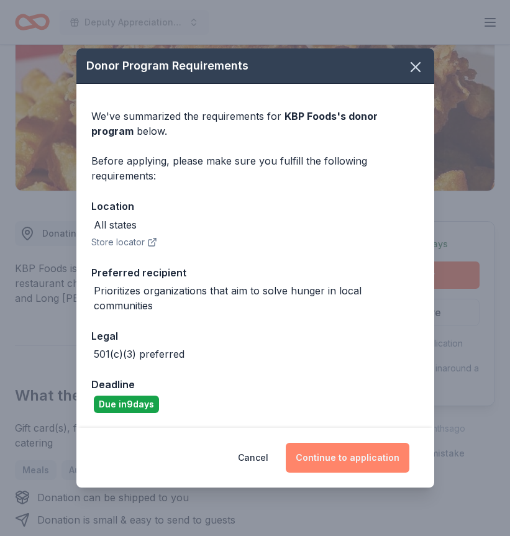  I want to click on div: We've summarized the requirements for below., so click(255, 124).